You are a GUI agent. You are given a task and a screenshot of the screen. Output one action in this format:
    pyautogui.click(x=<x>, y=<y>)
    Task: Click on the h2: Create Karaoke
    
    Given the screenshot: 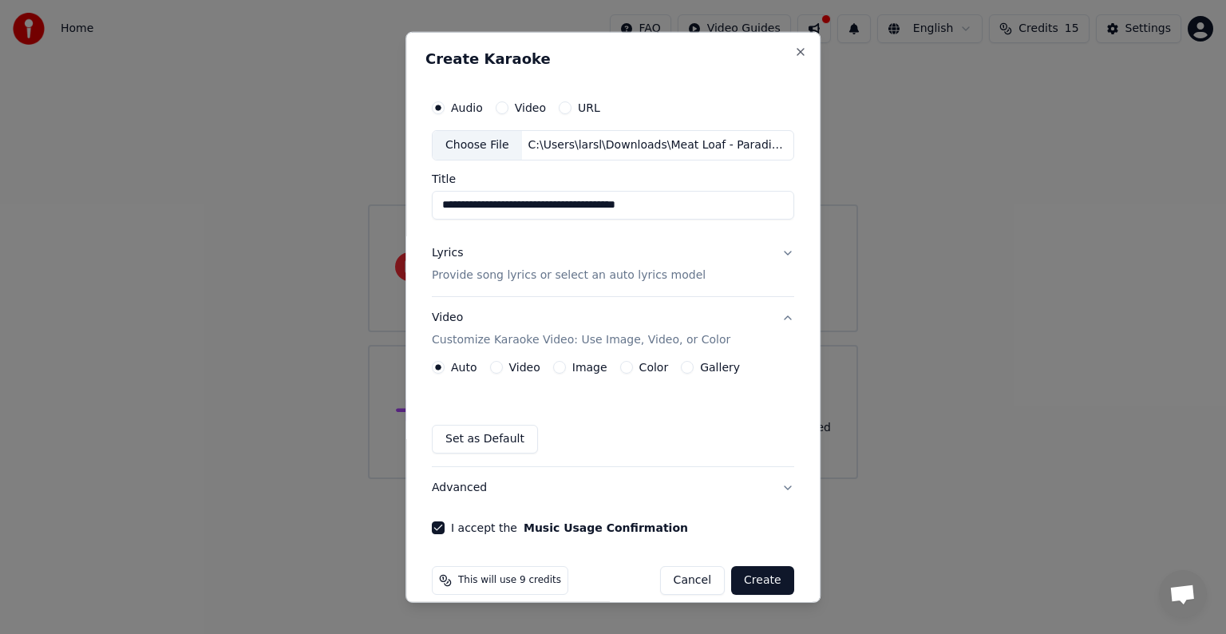 What is the action you would take?
    pyautogui.click(x=613, y=59)
    